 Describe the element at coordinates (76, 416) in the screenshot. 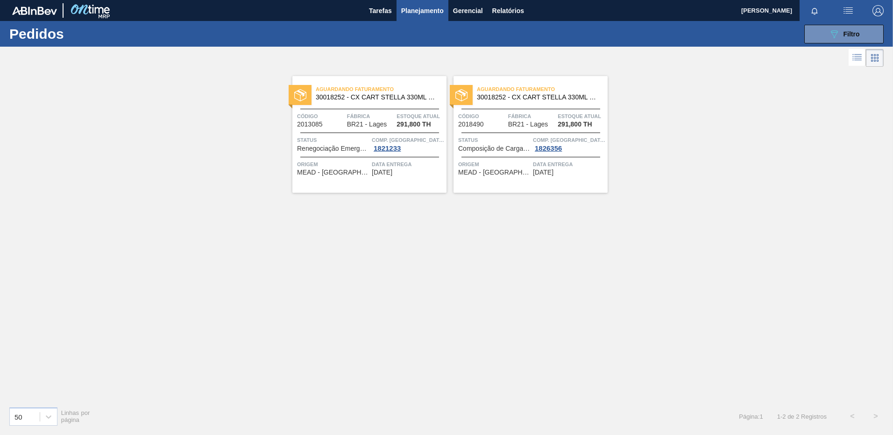

I see `span: Linhas por página` at that location.